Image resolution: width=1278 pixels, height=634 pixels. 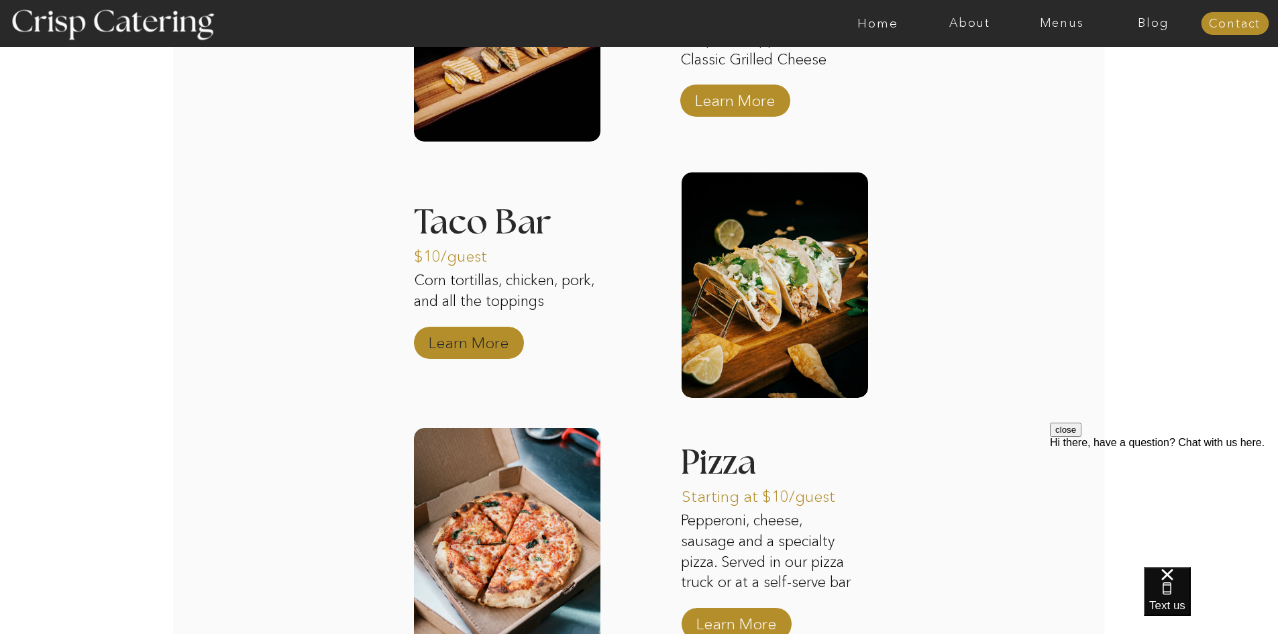 What do you see at coordinates (770, 493) in the screenshot?
I see `p: Starting at $10/guest` at bounding box center [770, 493].